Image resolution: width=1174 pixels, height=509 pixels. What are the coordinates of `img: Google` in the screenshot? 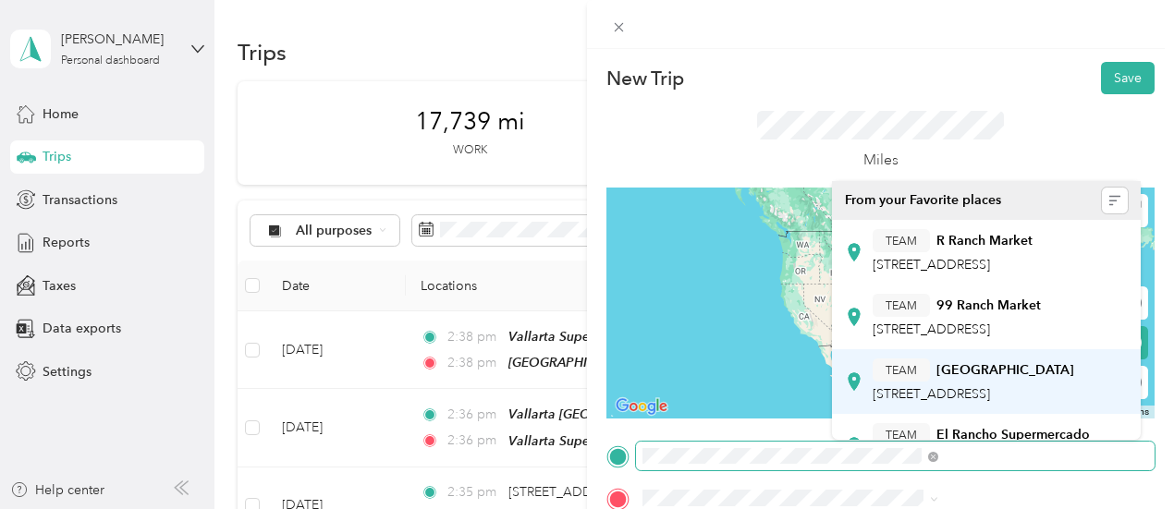 It's located at (641, 407).